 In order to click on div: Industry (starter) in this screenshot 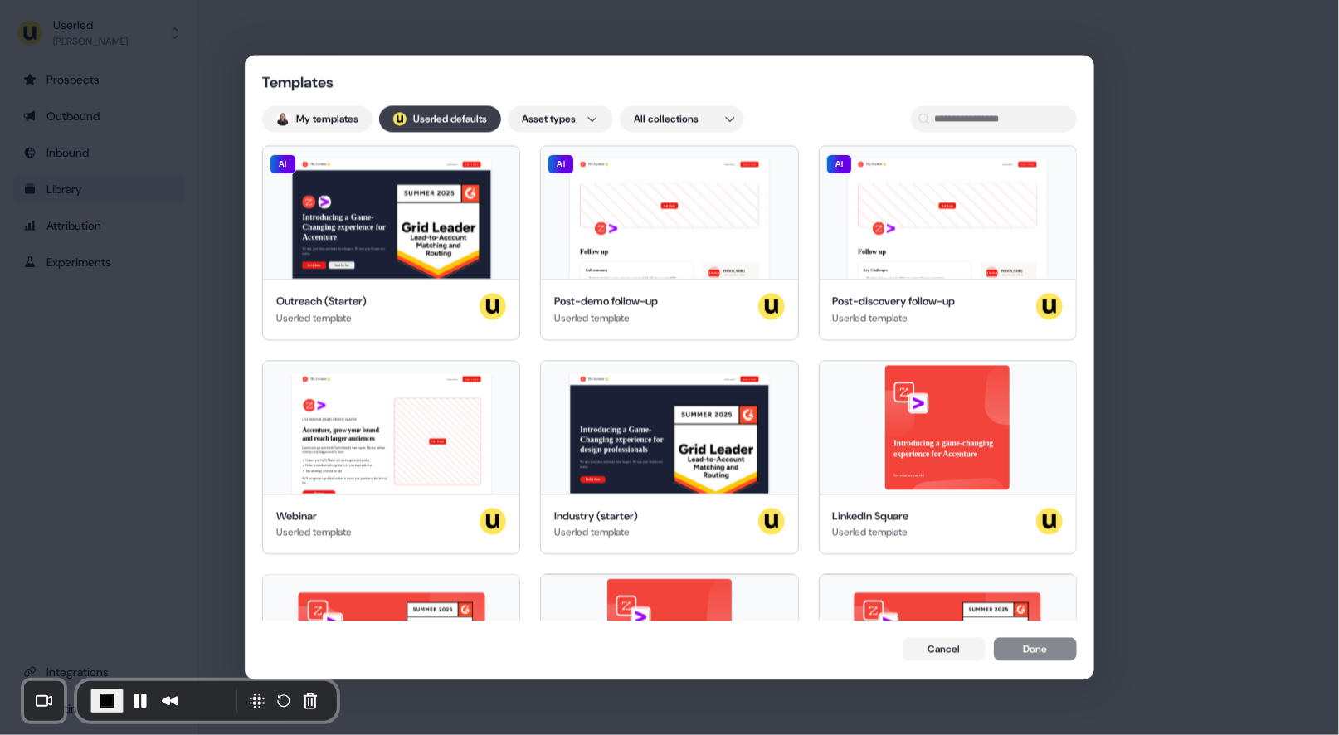, I will do `click(596, 516)`.